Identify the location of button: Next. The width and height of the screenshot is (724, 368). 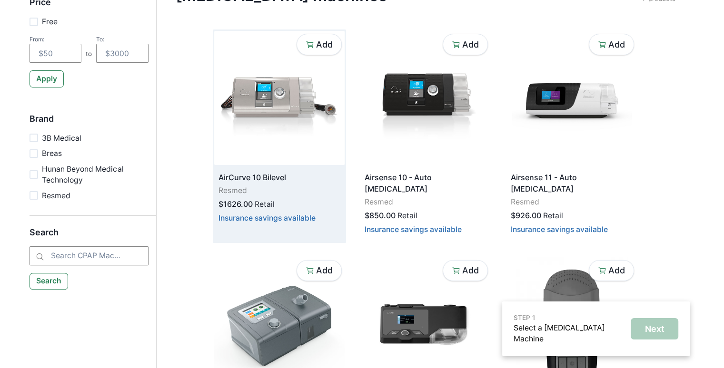
(654, 329).